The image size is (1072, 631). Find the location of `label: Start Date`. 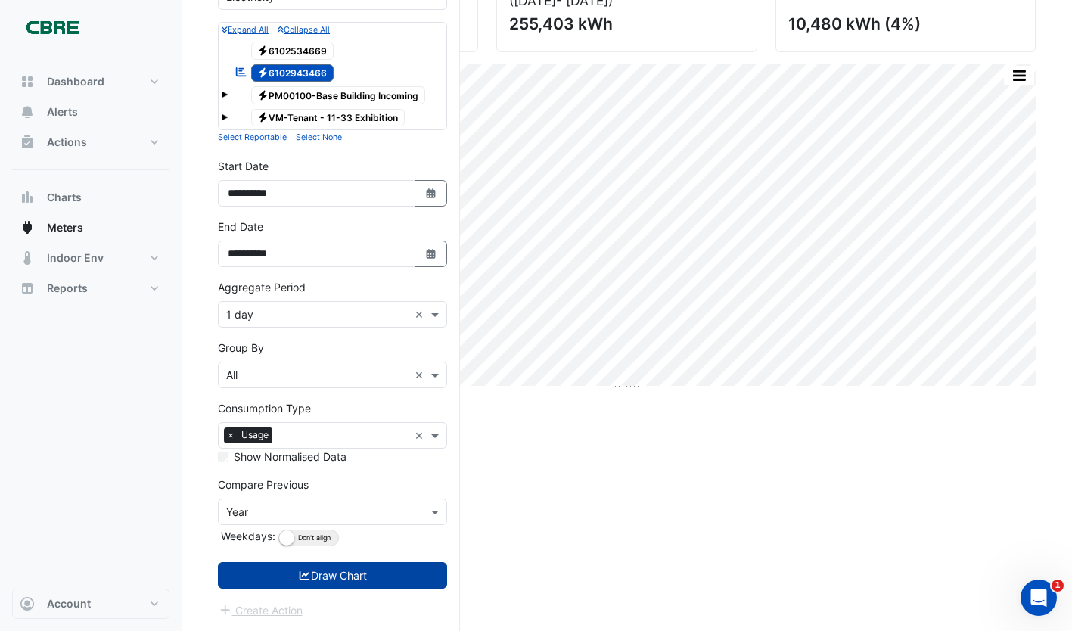

label: Start Date is located at coordinates (243, 166).